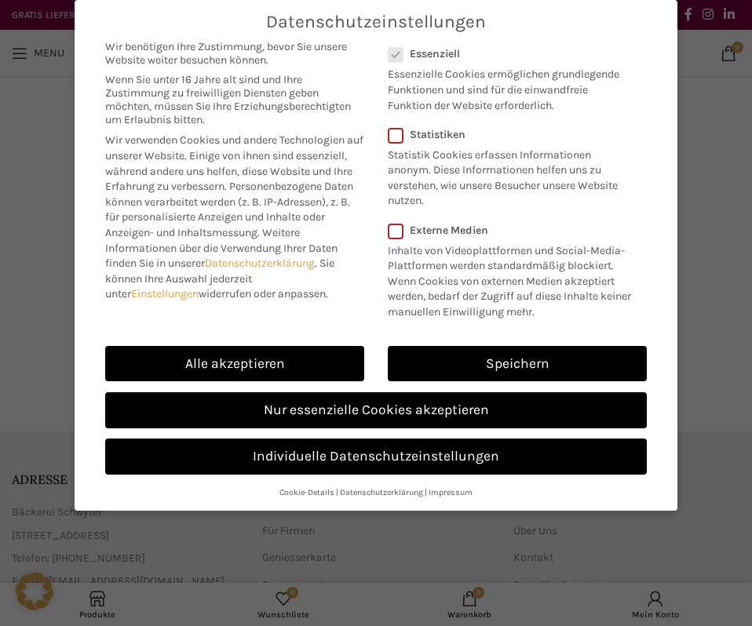  I want to click on span: Sie können Ihre Auswahl jederzeit unter widerrufen oder anpassen., so click(220, 279).